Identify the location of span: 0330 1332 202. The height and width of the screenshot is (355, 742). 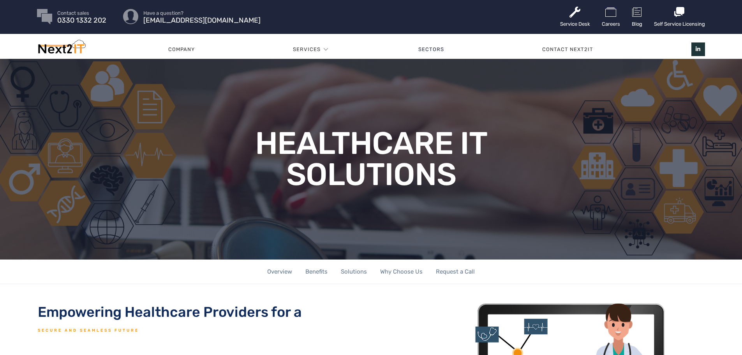
(82, 20).